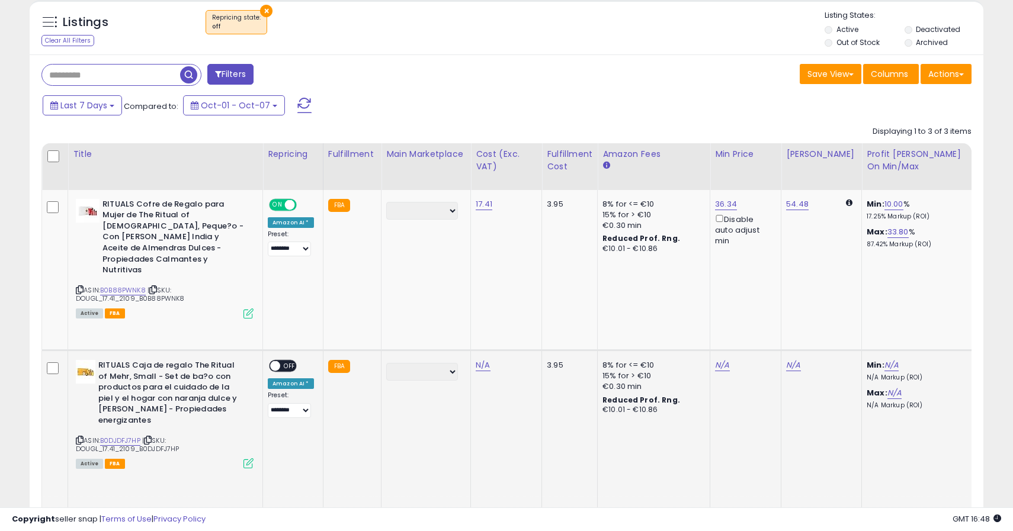 This screenshot has width=1013, height=531. What do you see at coordinates (84, 105) in the screenshot?
I see `span: Last 7 Days` at bounding box center [84, 105].